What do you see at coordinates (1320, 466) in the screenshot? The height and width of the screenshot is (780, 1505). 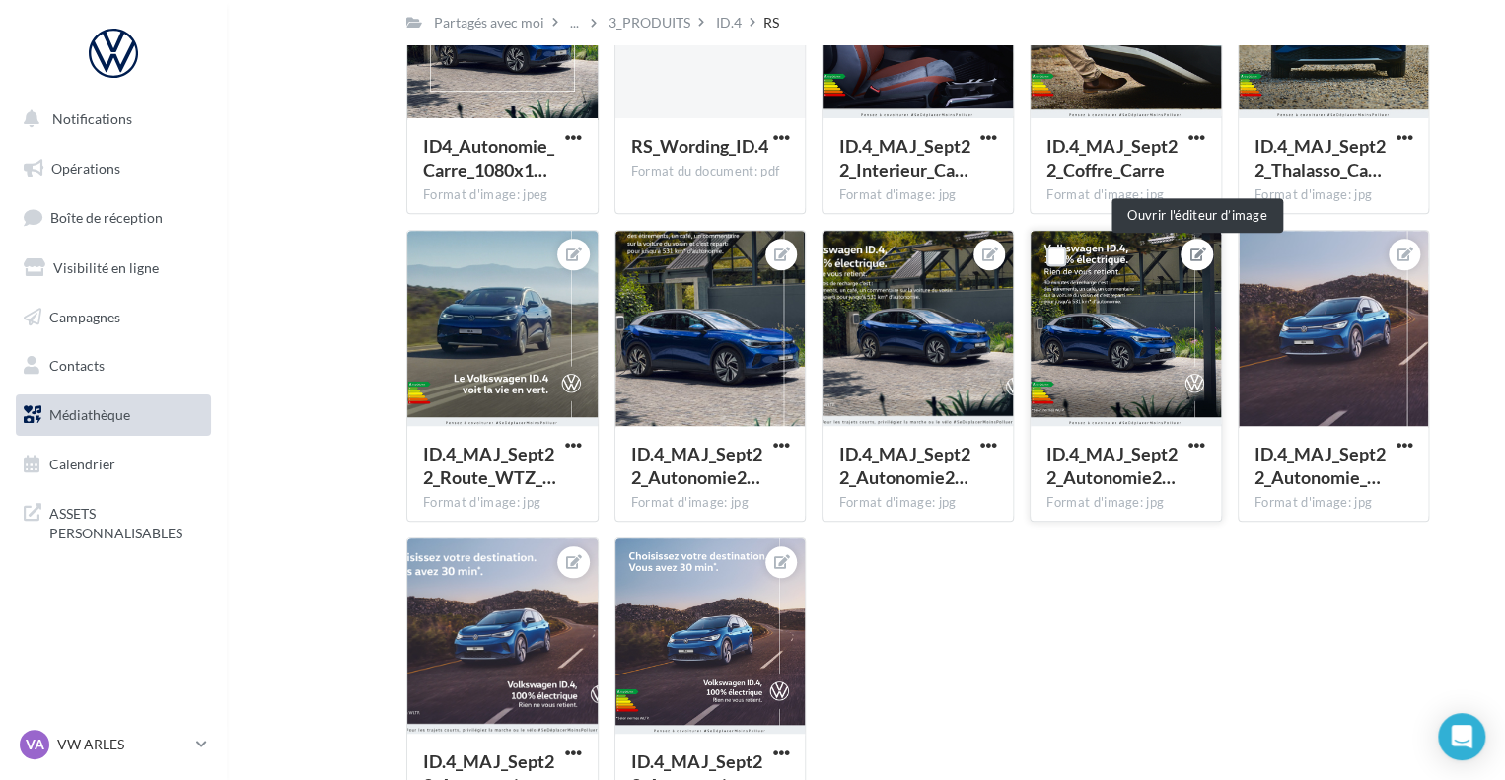 I see `span: ID.4_MAJ_Sept22_Autonomie_Story` at bounding box center [1320, 466].